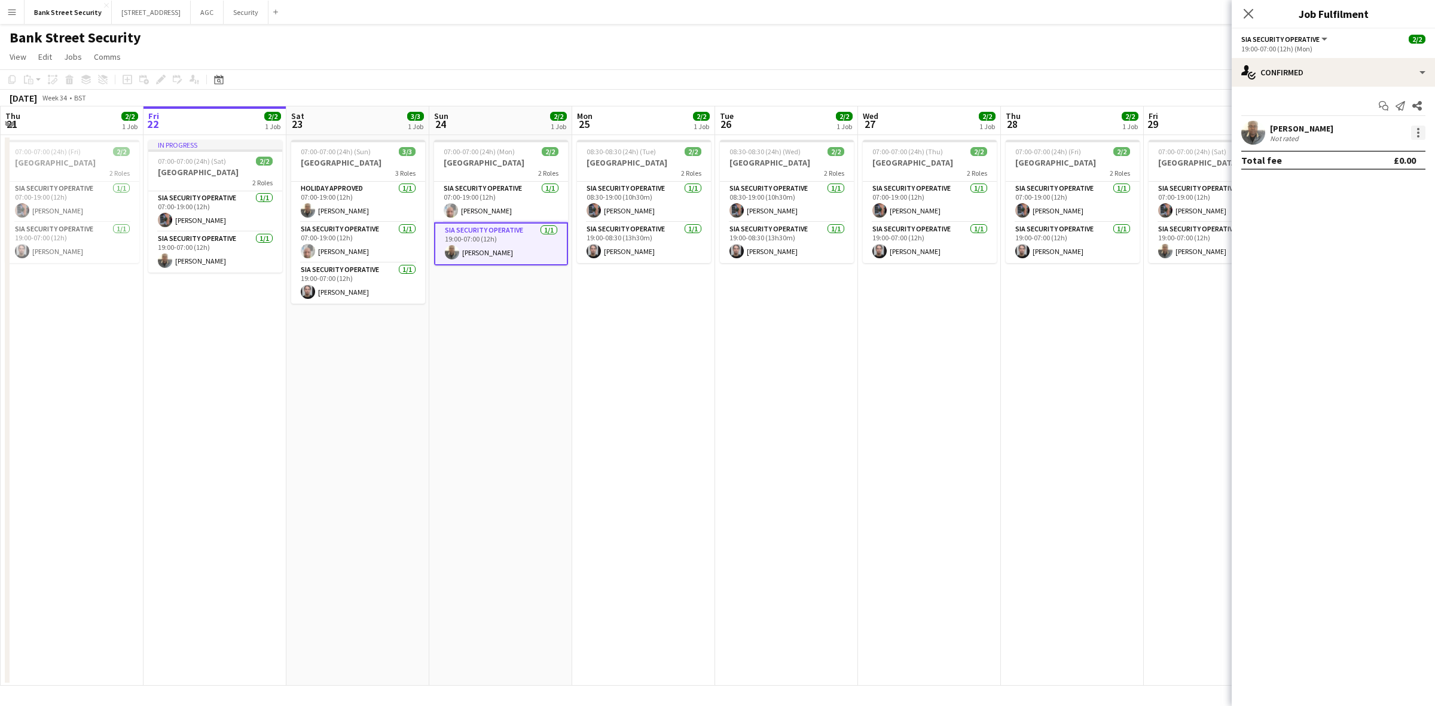 The width and height of the screenshot is (1435, 706). Describe the element at coordinates (80, 97) in the screenshot. I see `div: BST` at that location.